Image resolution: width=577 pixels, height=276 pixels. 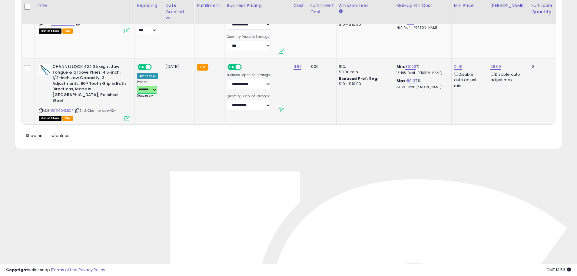 What do you see at coordinates (89, 84) in the screenshot?
I see `b: CHANNELLOCK 424 Straight Jaw Tongue & Groove Pliers, 4.5-inch, 1/2-inch Jaw Capacity, 3 Adjustmen...` at bounding box center [89, 84].